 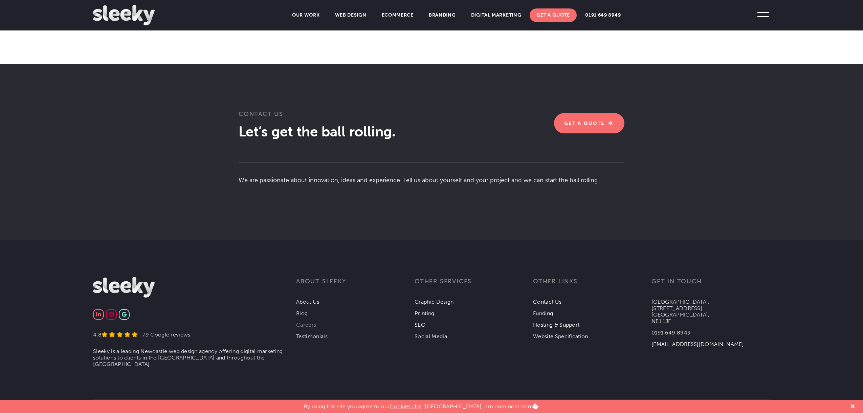 What do you see at coordinates (443, 15) in the screenshot?
I see `a: Branding` at bounding box center [443, 15].